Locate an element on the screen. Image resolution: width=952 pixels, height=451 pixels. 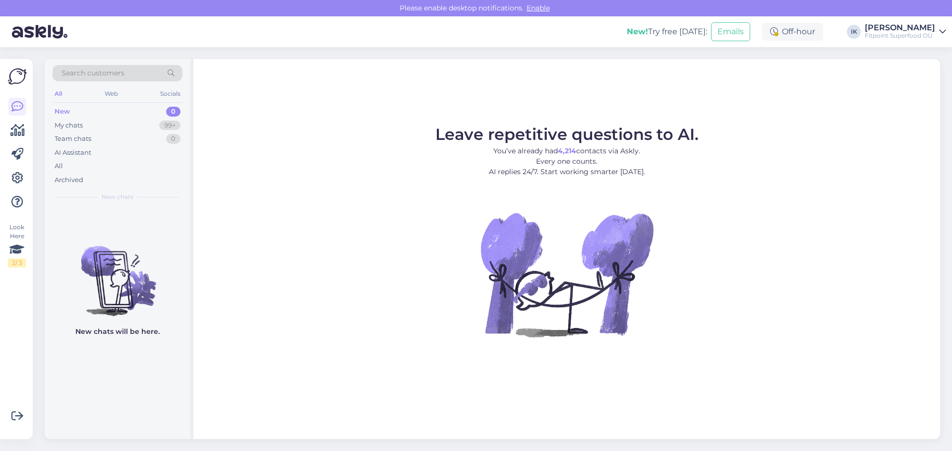
button: Emails is located at coordinates (731, 32).